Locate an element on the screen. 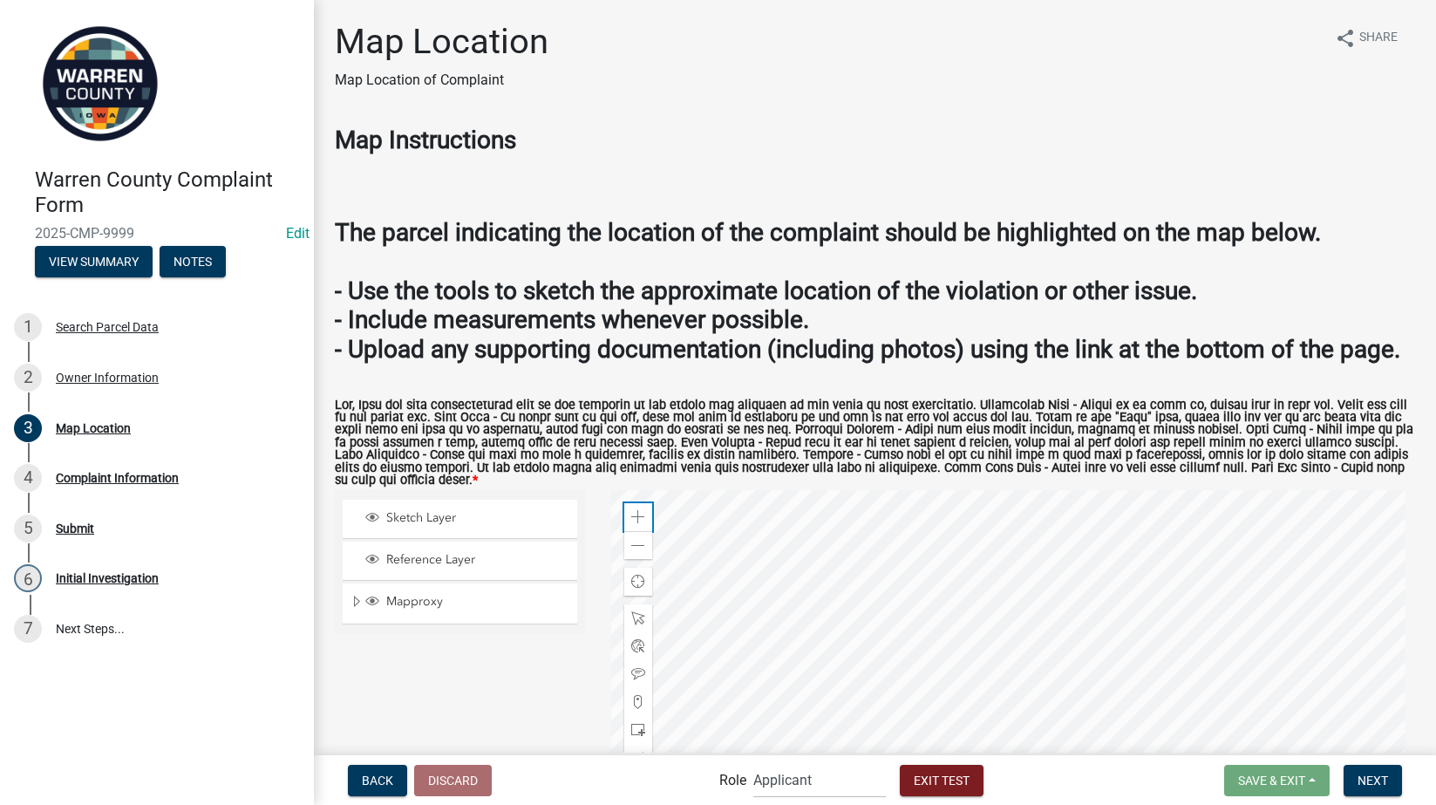 This screenshot has height=805, width=1436. span: Mapproxy is located at coordinates (476, 601).